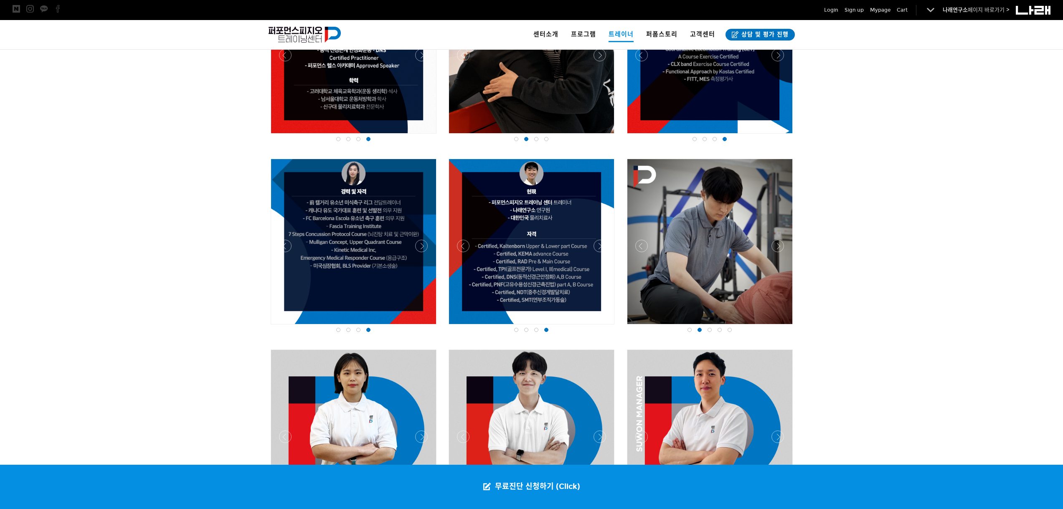 The width and height of the screenshot is (1063, 509). Describe the element at coordinates (955, 10) in the screenshot. I see `strong: 나래연구소` at that location.